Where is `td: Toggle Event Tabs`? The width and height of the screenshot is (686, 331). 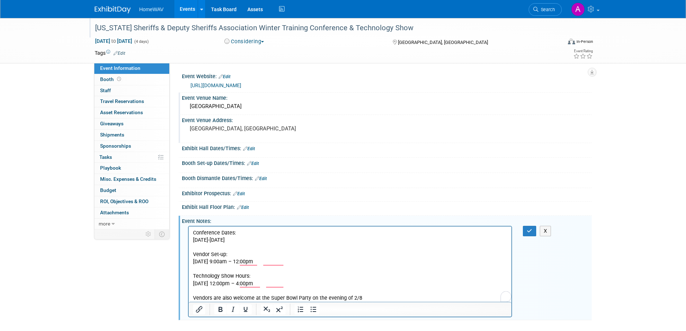 td: Toggle Event Tabs is located at coordinates (162, 234).